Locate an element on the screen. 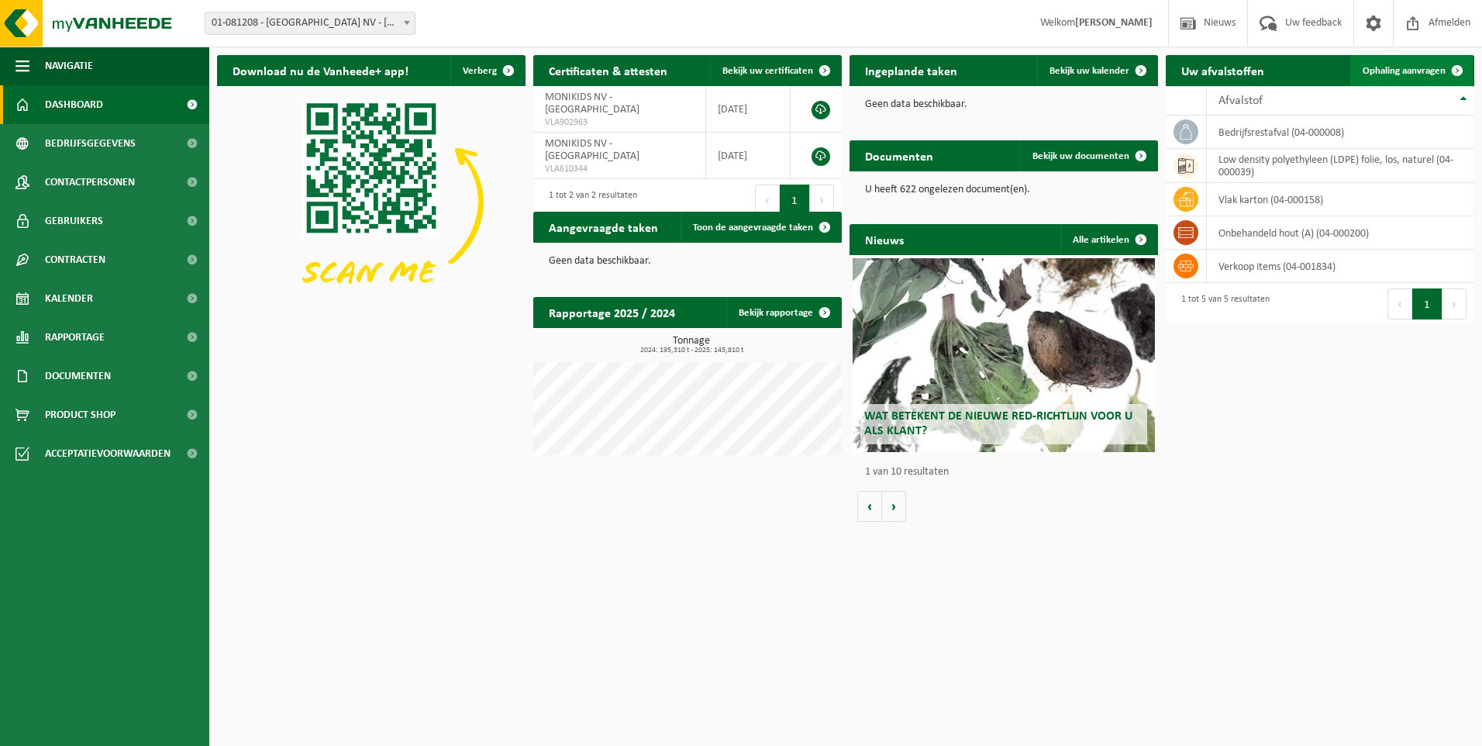  span: Kalender is located at coordinates (69, 298).